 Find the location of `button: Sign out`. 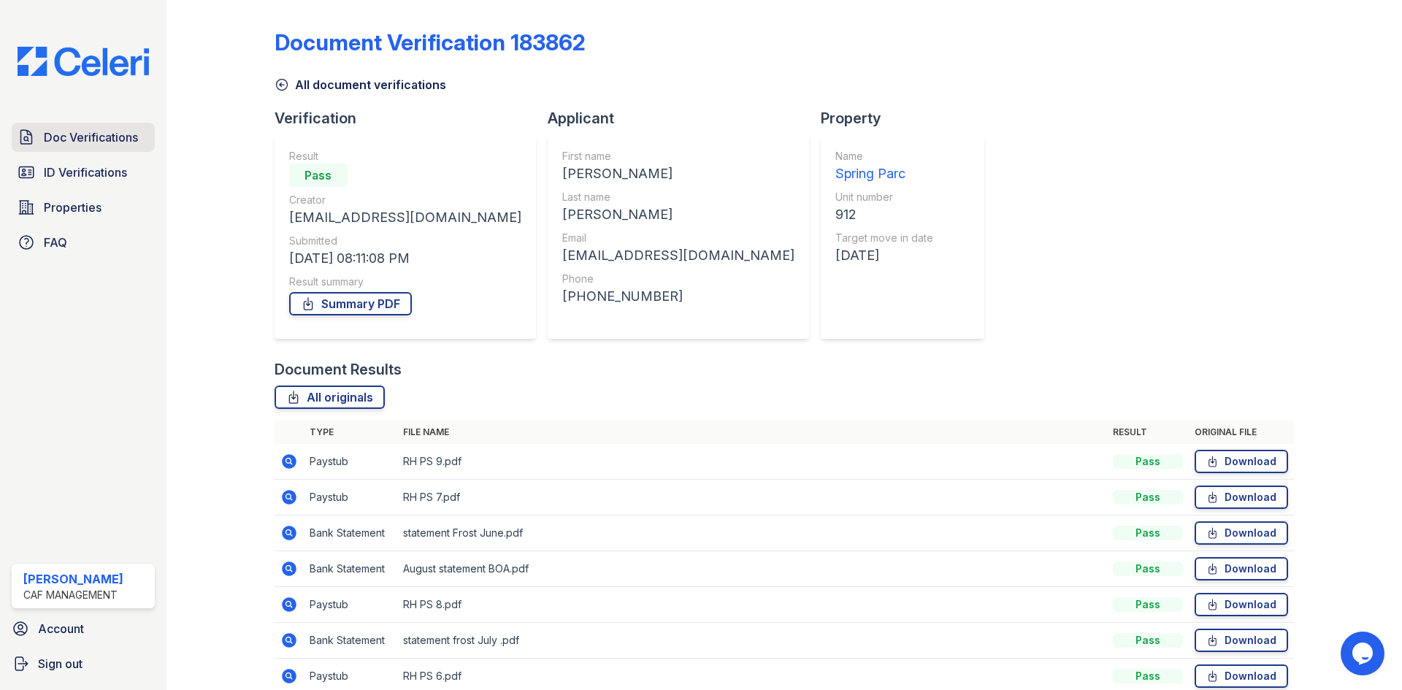

button: Sign out is located at coordinates (83, 664).